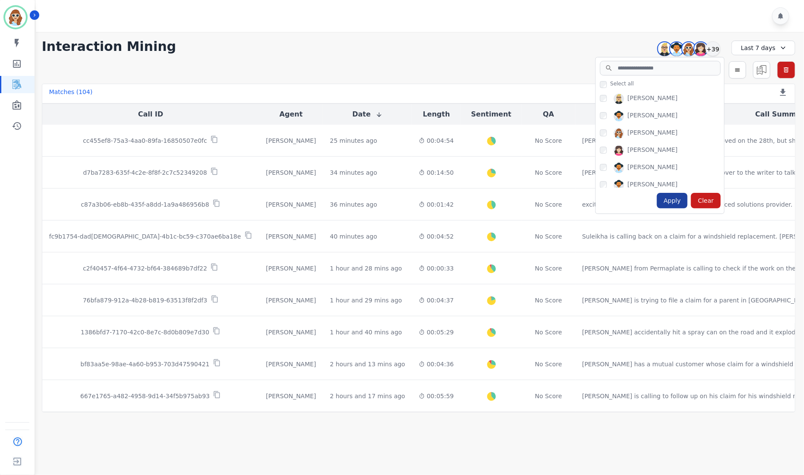  What do you see at coordinates (145, 268) in the screenshot?
I see `p: c2f40457-4f64-4732-bf64-384689b7df22` at bounding box center [145, 268].